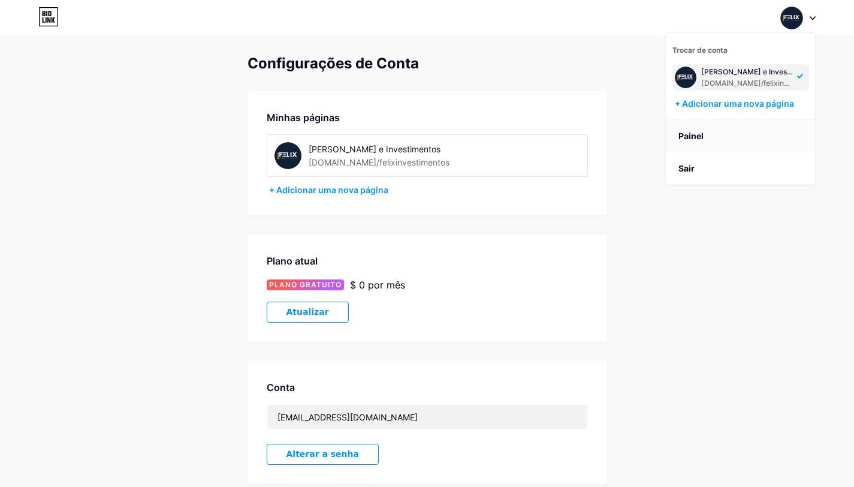 This screenshot has width=854, height=487. Describe the element at coordinates (741, 136) in the screenshot. I see `a: Painel` at that location.